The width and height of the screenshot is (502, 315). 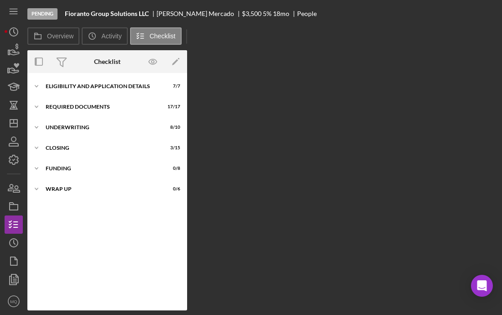 What do you see at coordinates (267, 14) in the screenshot?
I see `div: 5 %` at bounding box center [267, 14].